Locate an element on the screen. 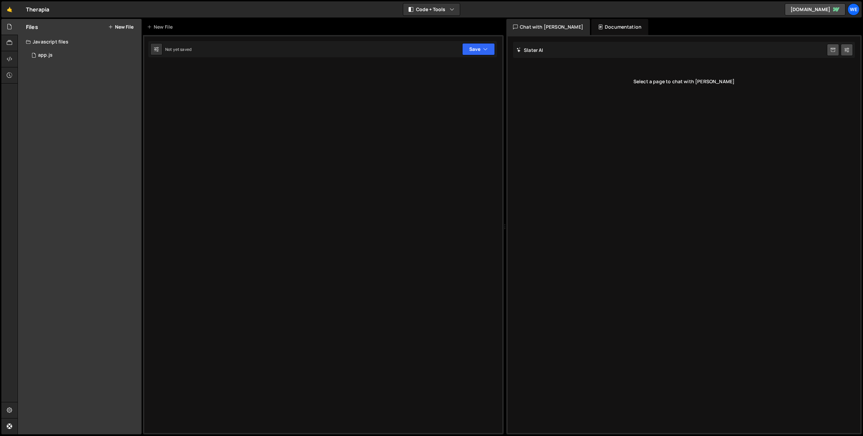 This screenshot has height=436, width=863. button: Code + Tools is located at coordinates (431, 9).